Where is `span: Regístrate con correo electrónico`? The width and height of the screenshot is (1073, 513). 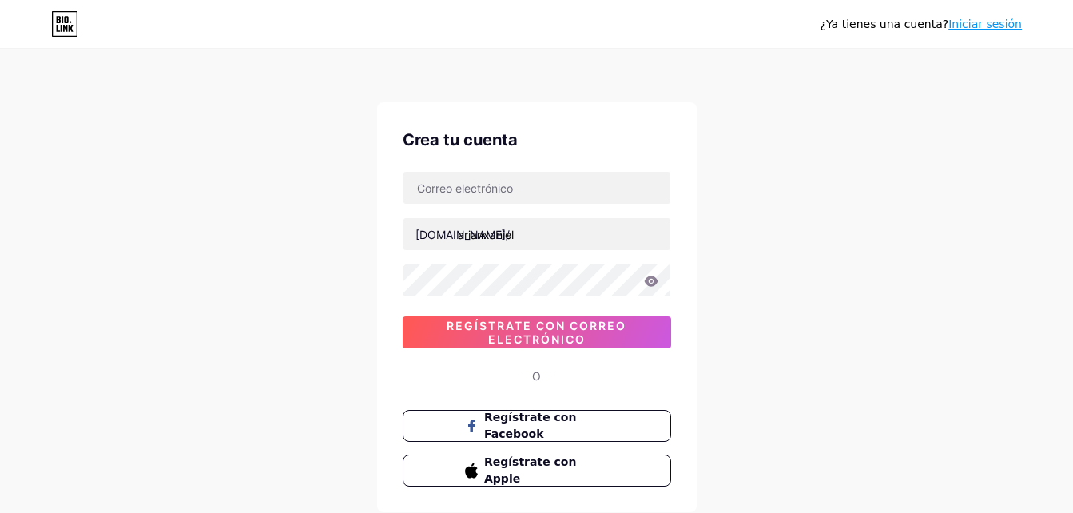 span: Regístrate con correo electrónico is located at coordinates (537, 332).